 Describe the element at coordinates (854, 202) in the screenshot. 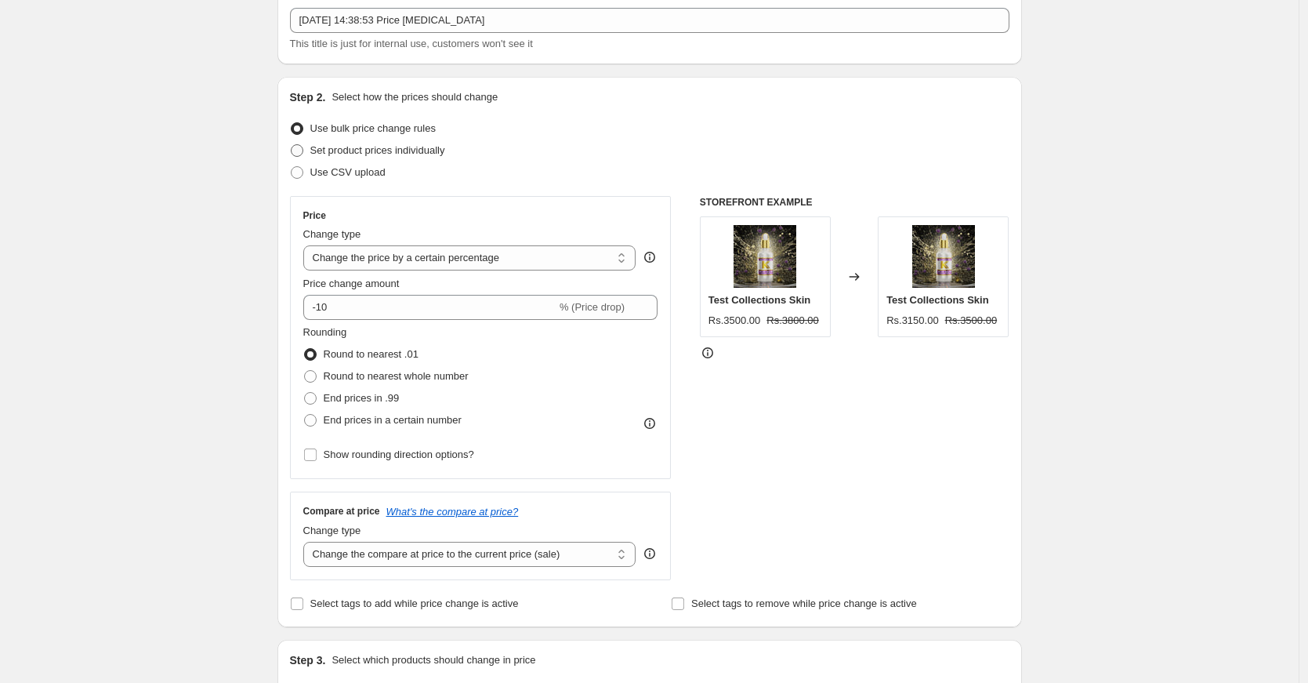

I see `h6: STOREFRONT EXAMPLE` at that location.